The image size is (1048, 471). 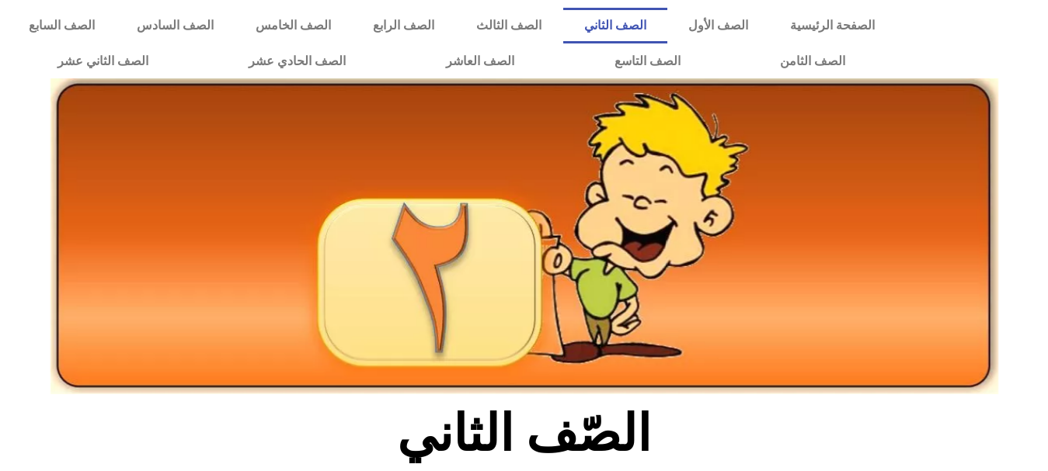 I want to click on a: الصف الخامس, so click(x=293, y=26).